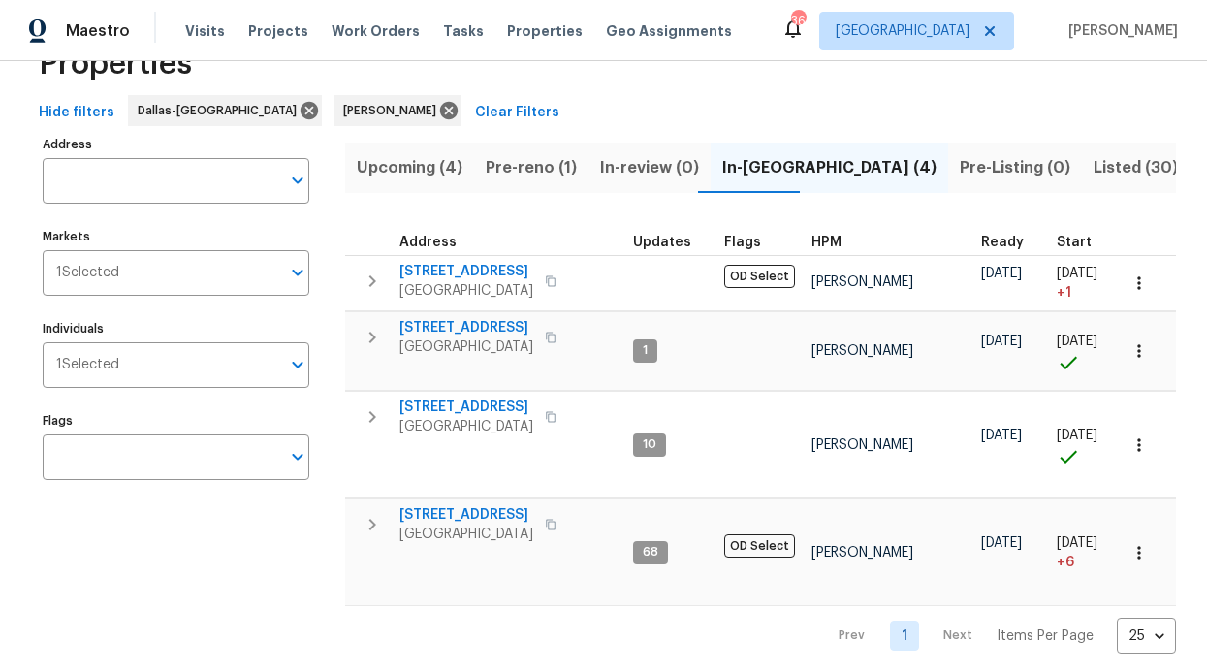  Describe the element at coordinates (531, 168) in the screenshot. I see `span: Pre-reno (1)` at that location.